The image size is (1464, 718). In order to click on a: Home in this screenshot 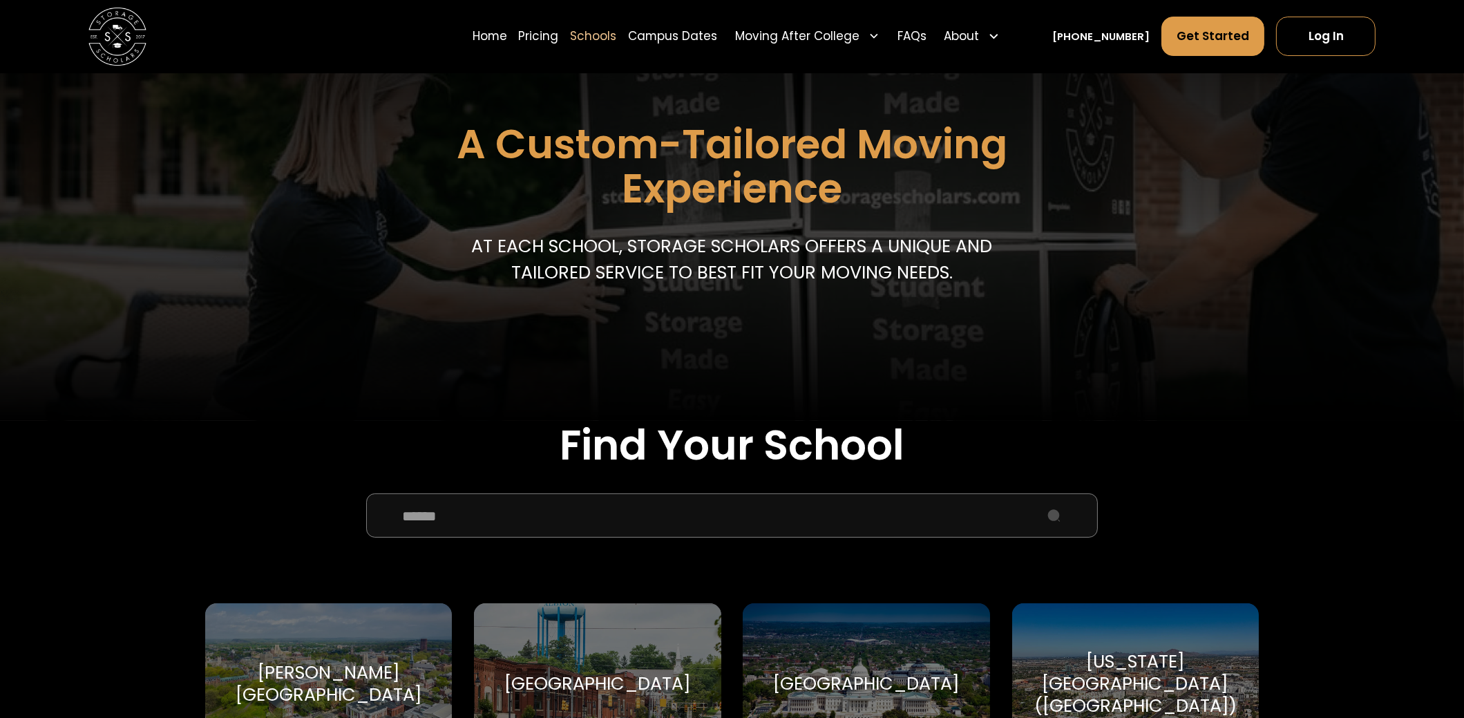, I will do `click(490, 36)`.